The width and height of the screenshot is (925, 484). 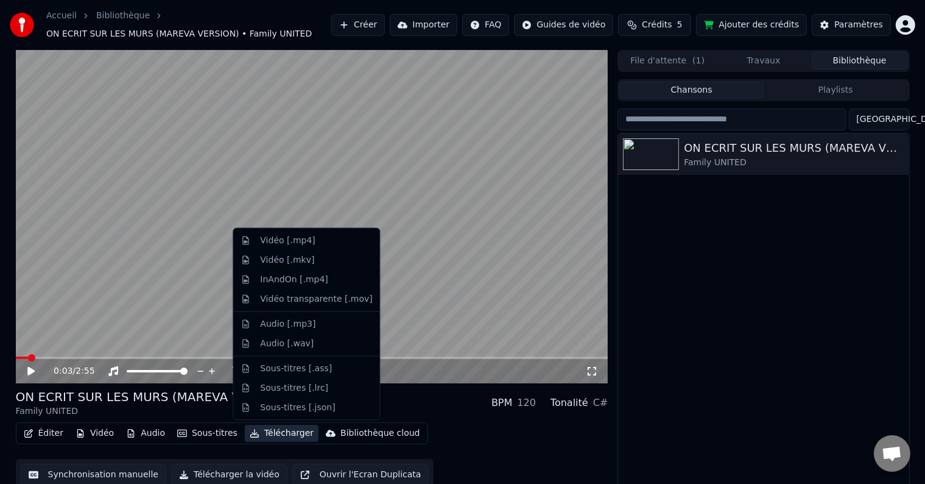 What do you see at coordinates (123, 16) in the screenshot?
I see `a: Bibliothèque` at bounding box center [123, 16].